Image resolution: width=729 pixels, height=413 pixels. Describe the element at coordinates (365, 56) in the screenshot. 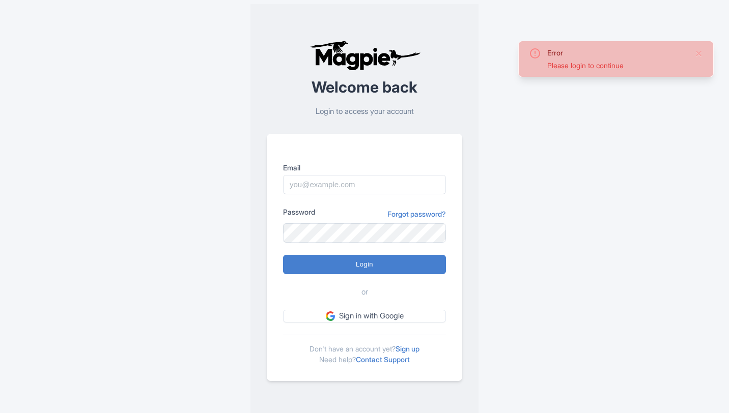

I see `img: logo-ab69f6fb50320c5b225c76a69d11143b.png` at that location.